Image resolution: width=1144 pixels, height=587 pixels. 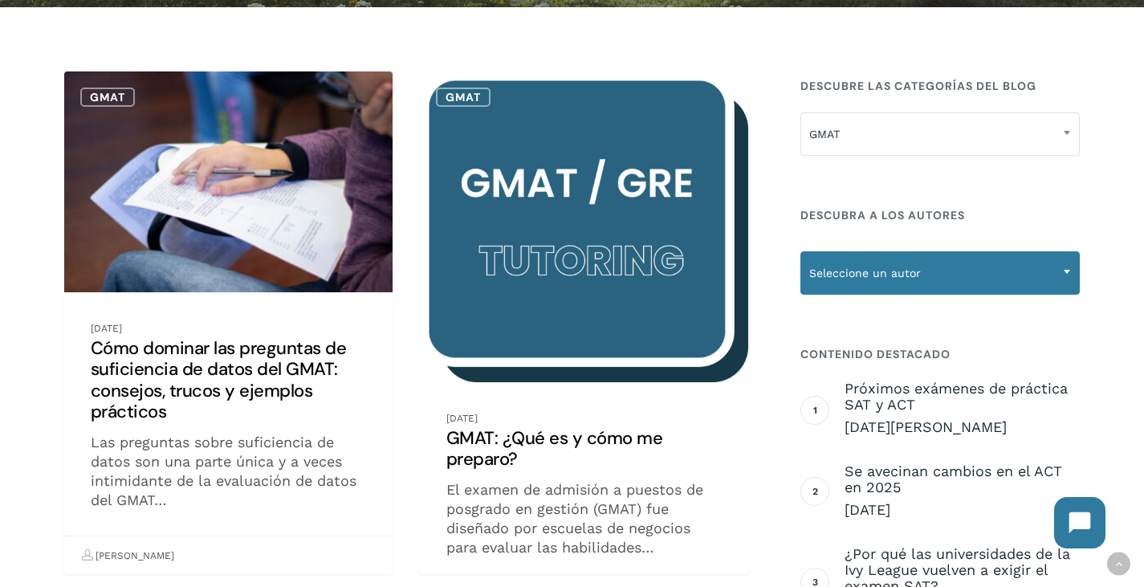 What do you see at coordinates (940, 273) in the screenshot?
I see `span: Seleccione un autor` at bounding box center [940, 273].